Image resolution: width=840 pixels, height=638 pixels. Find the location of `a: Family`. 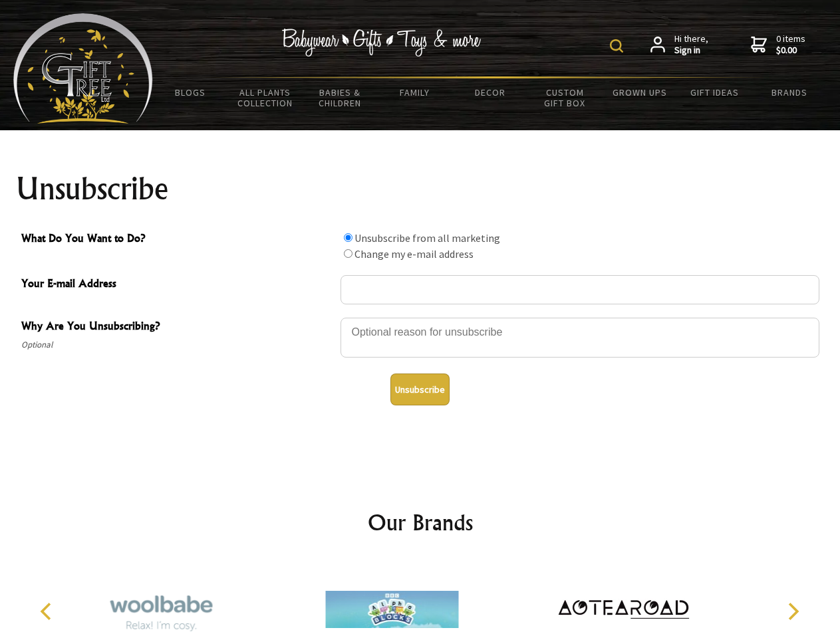

a: Family is located at coordinates (415, 92).